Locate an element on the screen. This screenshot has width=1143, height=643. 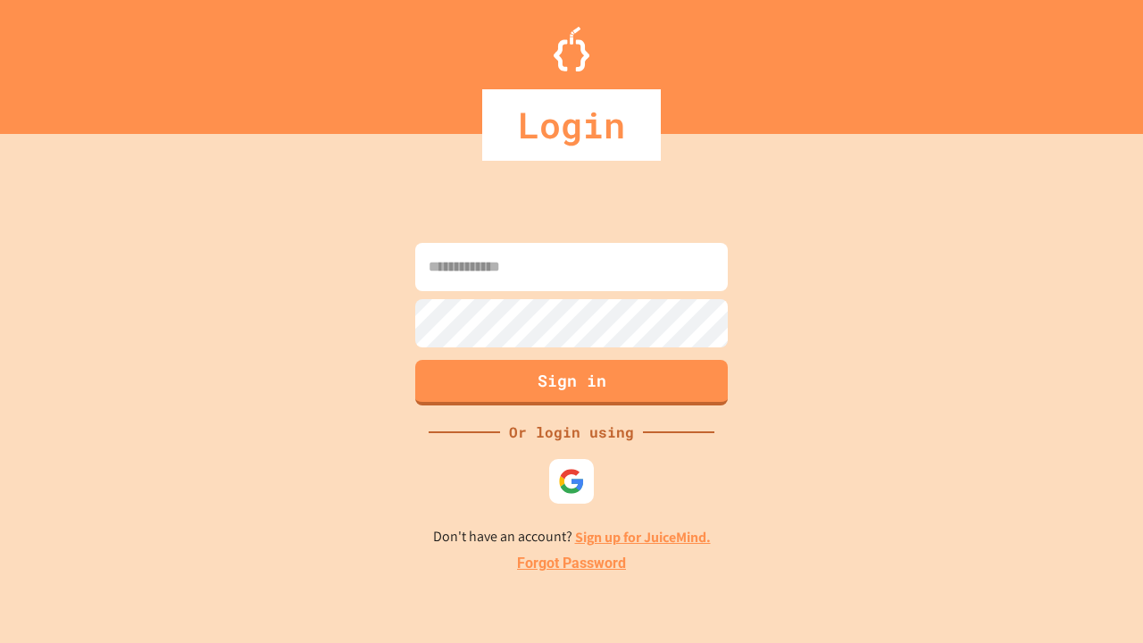
img: Logo.svg is located at coordinates (572, 49).